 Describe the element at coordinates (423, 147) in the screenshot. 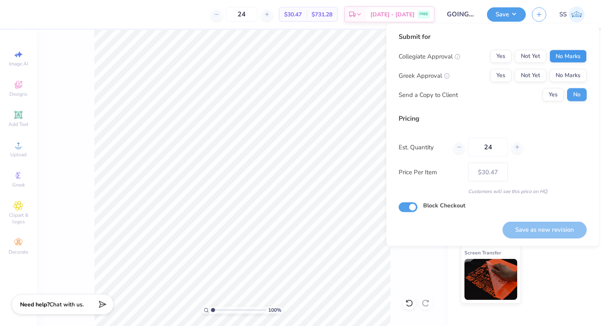

I see `label: Est. Quantity` at that location.